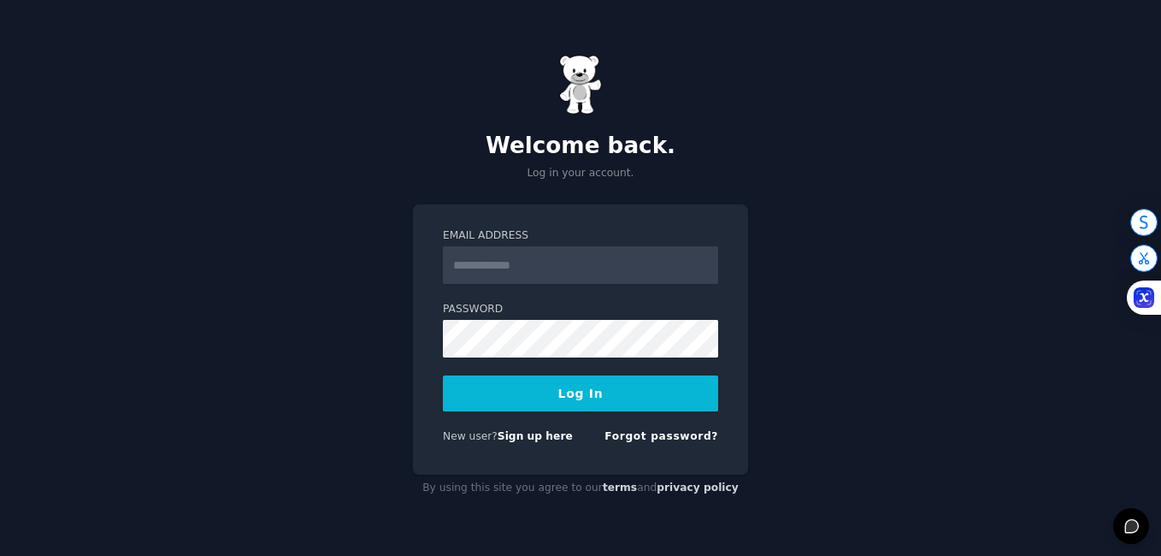  I want to click on h2: Welcome back., so click(581, 146).